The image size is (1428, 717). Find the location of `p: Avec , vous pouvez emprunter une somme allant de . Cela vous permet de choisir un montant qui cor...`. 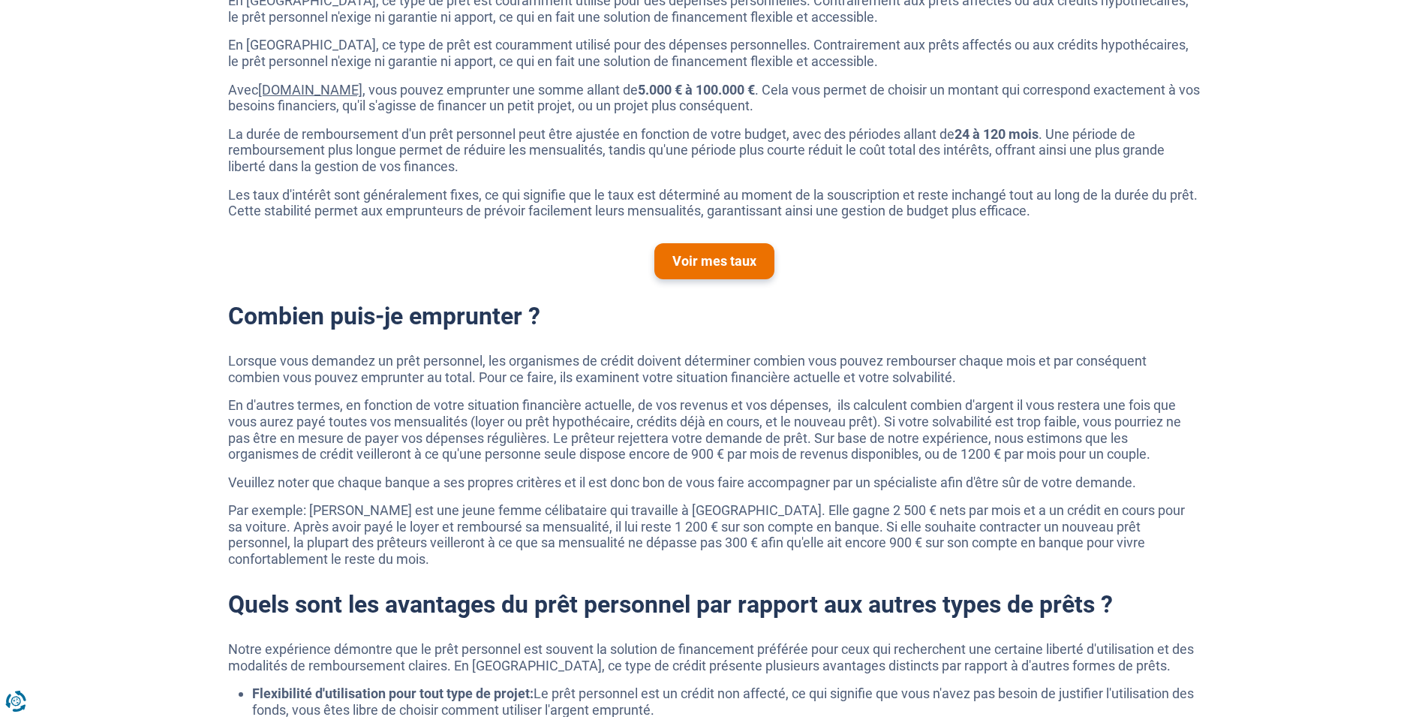

p: Avec , vous pouvez emprunter une somme allant de . Cela vous permet de choisir un montant qui cor... is located at coordinates (714, 98).